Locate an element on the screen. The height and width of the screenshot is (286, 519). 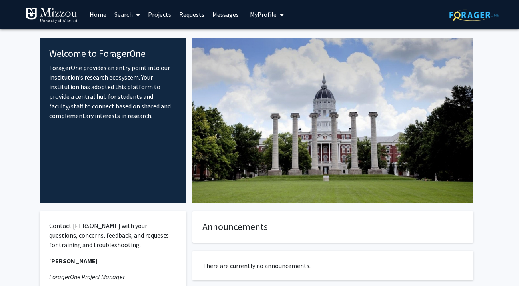
a: Projects is located at coordinates (159, 14).